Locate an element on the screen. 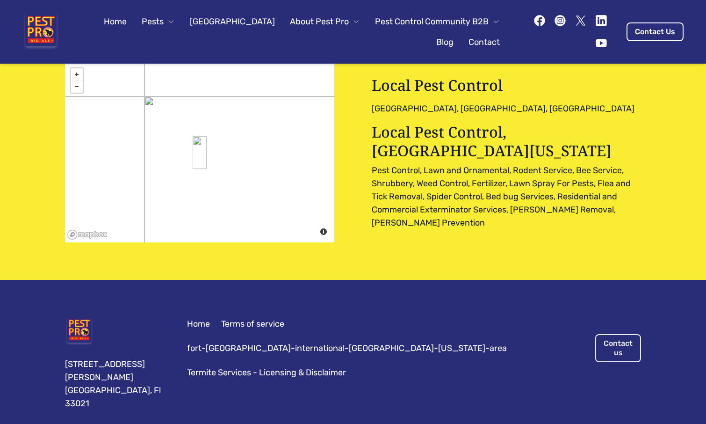  a: Contact Us is located at coordinates (655, 32).